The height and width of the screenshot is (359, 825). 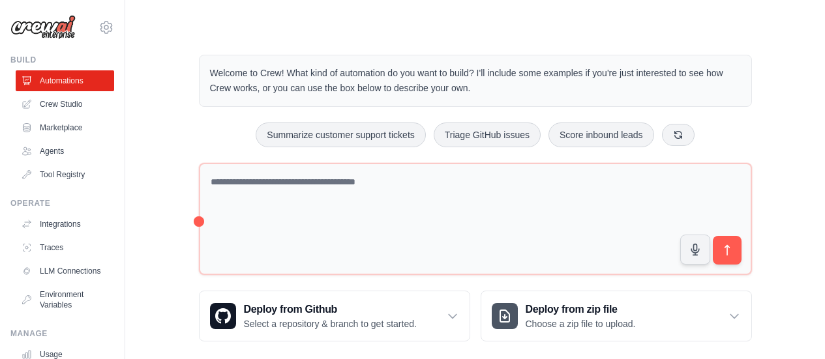 What do you see at coordinates (62, 203) in the screenshot?
I see `div: Operate` at bounding box center [62, 203].